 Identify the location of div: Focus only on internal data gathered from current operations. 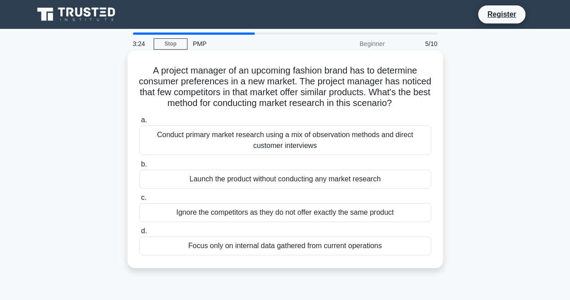
(285, 246).